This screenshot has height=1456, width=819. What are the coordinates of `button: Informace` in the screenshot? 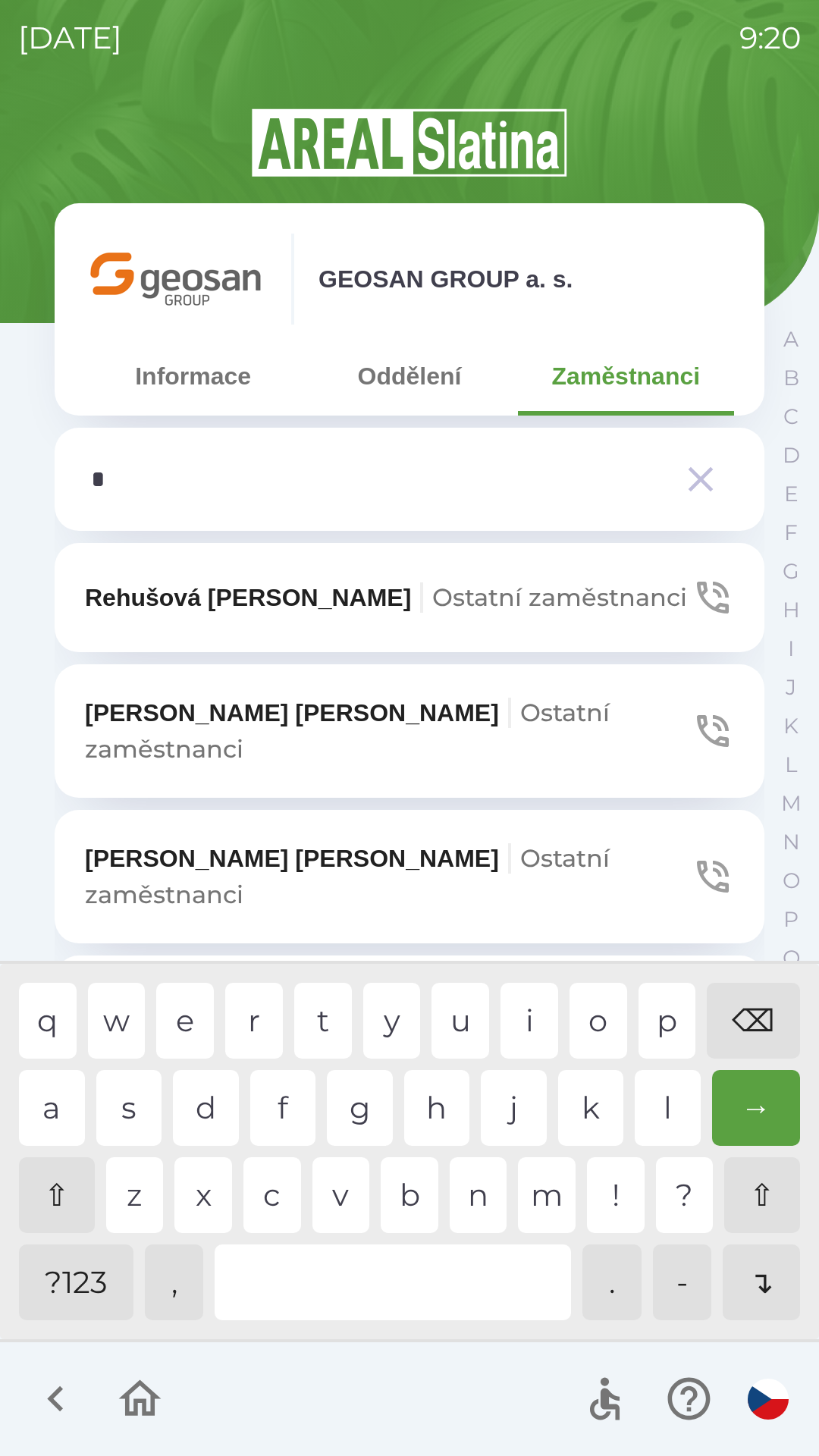 It's located at (193, 376).